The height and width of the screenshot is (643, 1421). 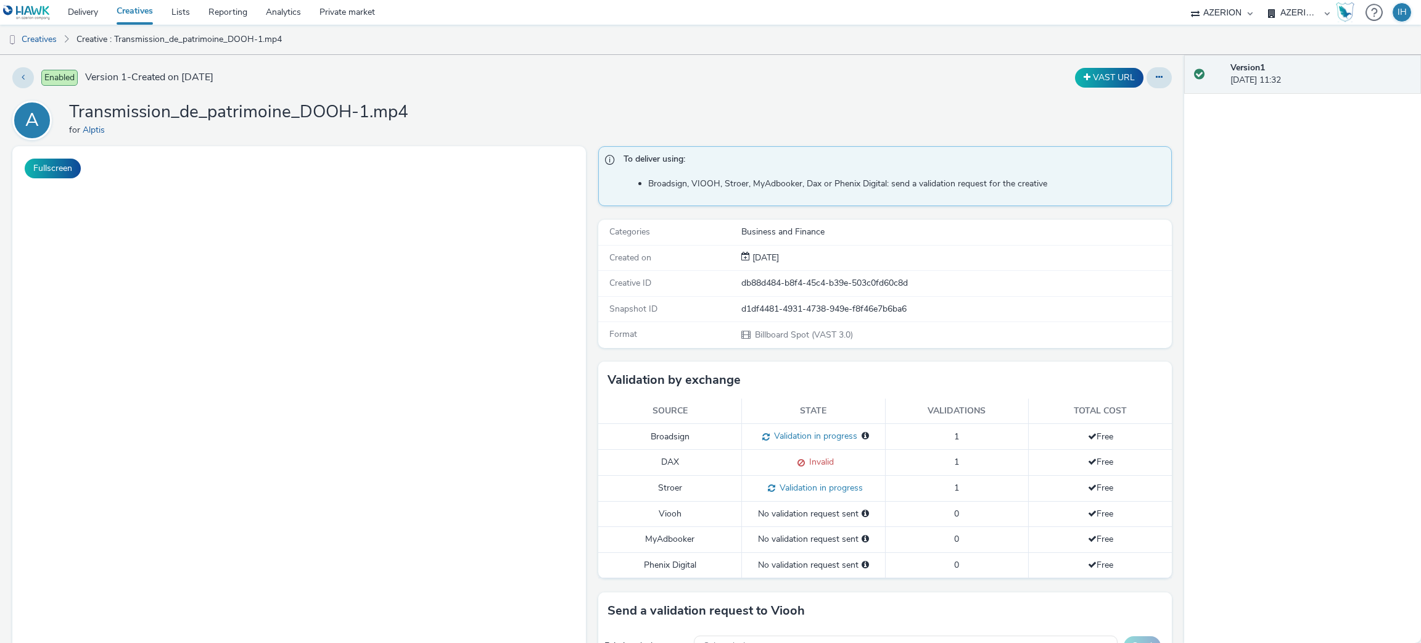 I want to click on h3: Send a validation request to Viooh, so click(x=706, y=610).